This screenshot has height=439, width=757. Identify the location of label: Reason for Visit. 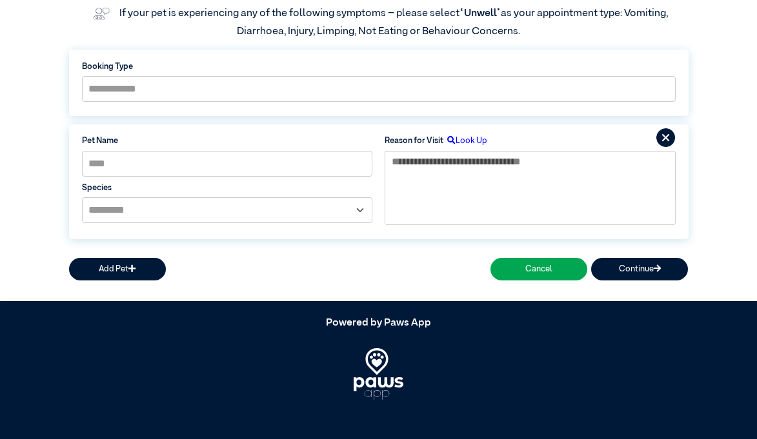
(414, 141).